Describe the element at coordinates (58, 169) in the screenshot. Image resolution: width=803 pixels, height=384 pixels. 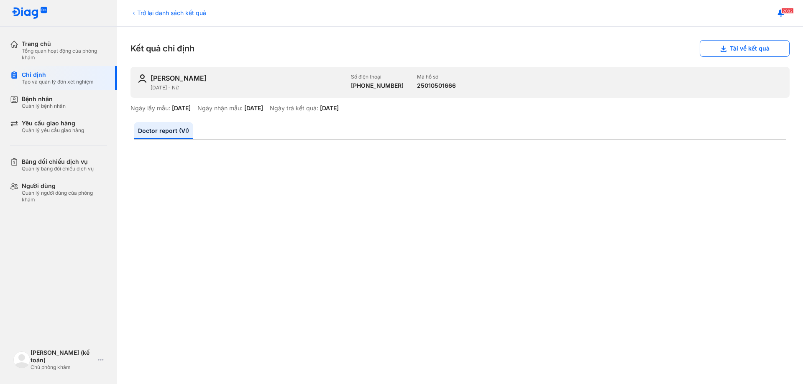
I see `div: Quản lý bảng đối chiếu dịch vụ` at that location.